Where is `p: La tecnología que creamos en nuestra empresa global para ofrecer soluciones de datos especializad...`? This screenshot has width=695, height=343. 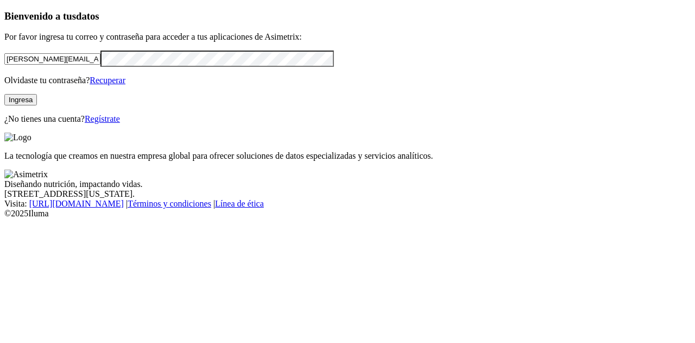 p: La tecnología que creamos en nuestra empresa global para ofrecer soluciones de datos especializad... is located at coordinates (348, 156).